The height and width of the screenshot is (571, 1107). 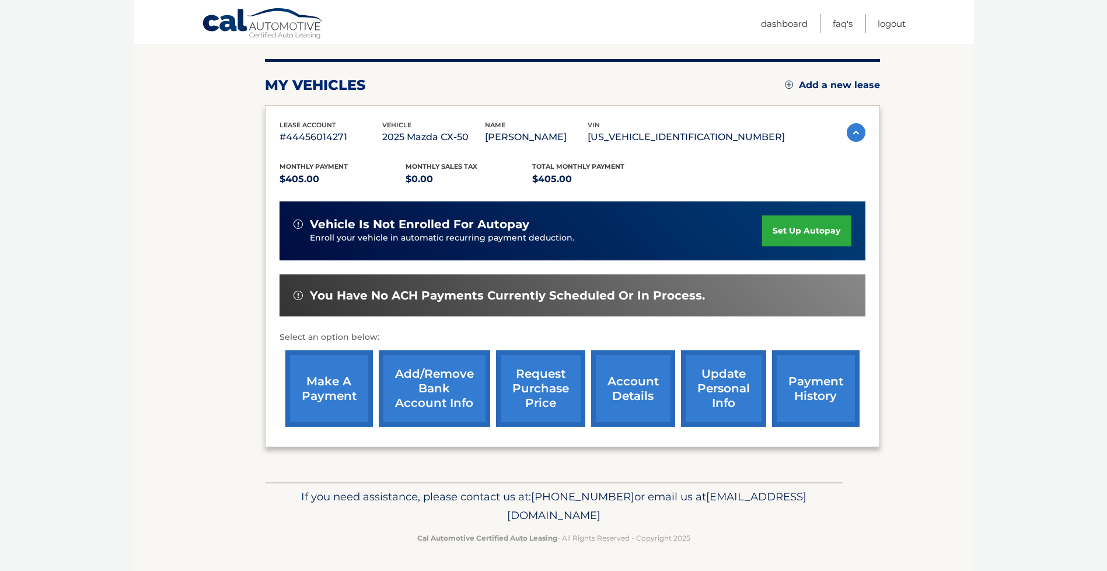 What do you see at coordinates (495, 125) in the screenshot?
I see `span: name` at bounding box center [495, 125].